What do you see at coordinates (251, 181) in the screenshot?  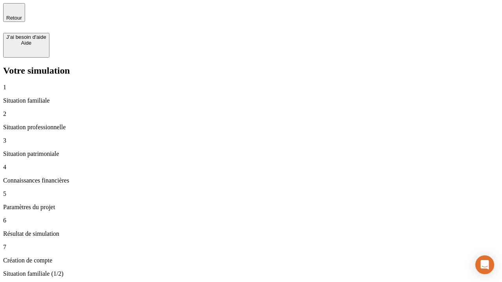 I see `p: Connaissances financières` at bounding box center [251, 181].